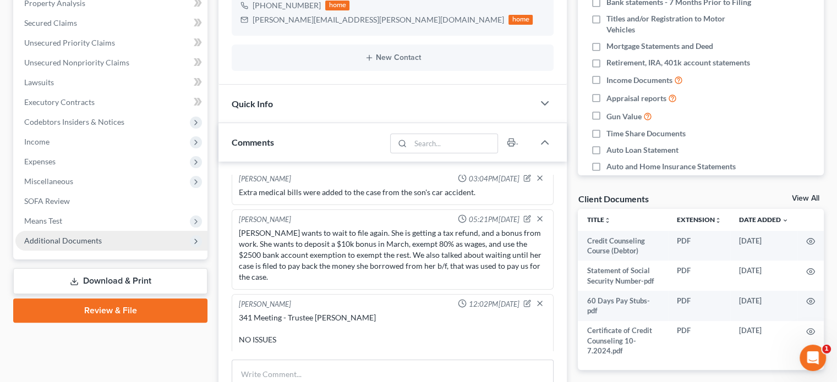 The width and height of the screenshot is (837, 382). Describe the element at coordinates (660, 46) in the screenshot. I see `span: Mortgage Statements and Deed` at that location.